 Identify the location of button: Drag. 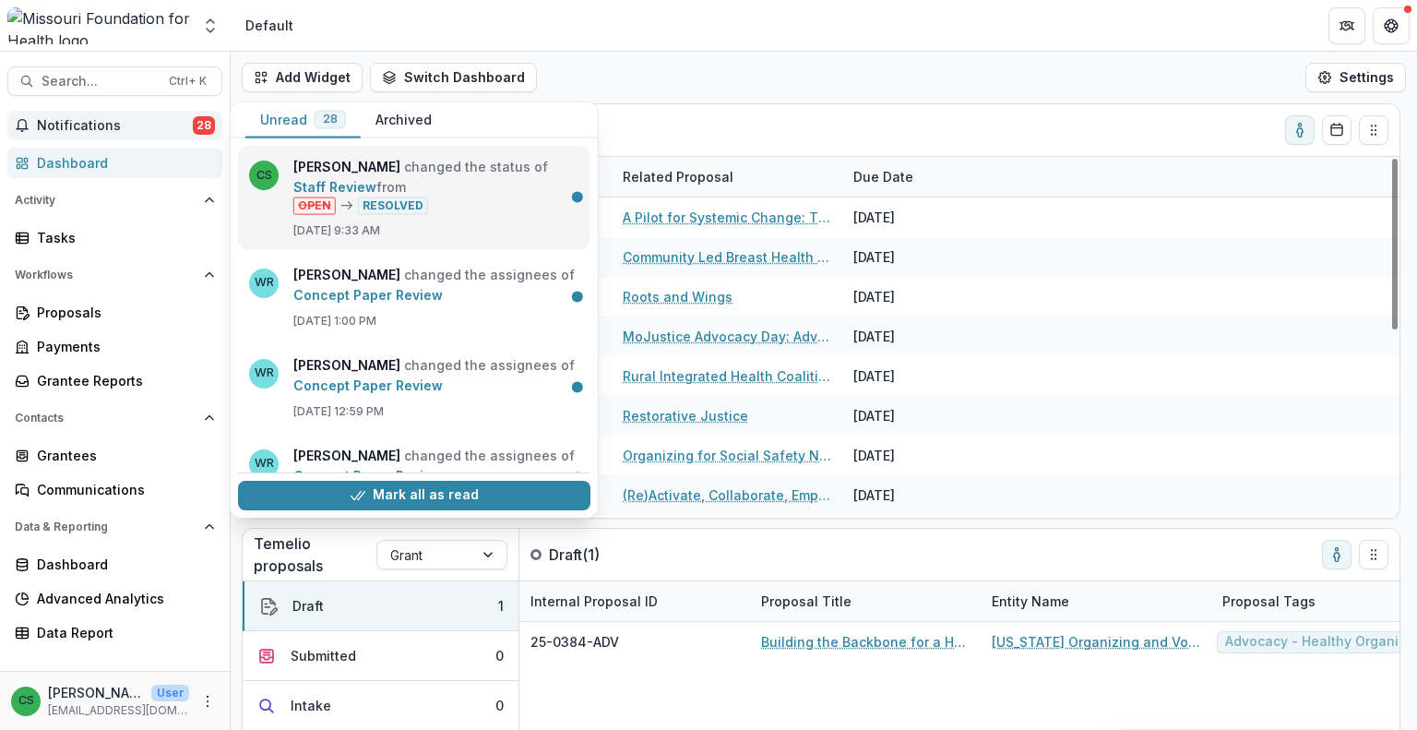
(1373, 130).